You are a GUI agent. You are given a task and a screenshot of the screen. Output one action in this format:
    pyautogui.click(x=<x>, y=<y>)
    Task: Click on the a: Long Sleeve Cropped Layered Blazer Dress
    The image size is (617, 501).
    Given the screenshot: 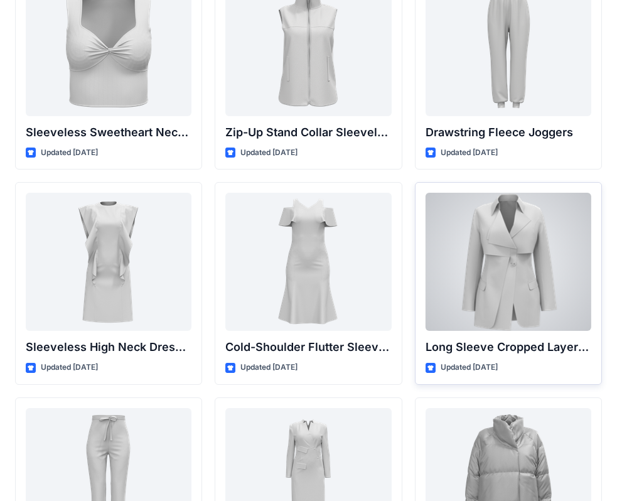 What is the action you would take?
    pyautogui.click(x=508, y=262)
    